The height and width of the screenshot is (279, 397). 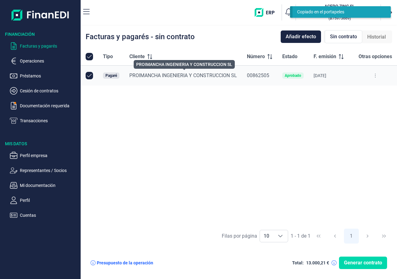 I want to click on div: Facturas y pagarés - sin contrato, so click(x=140, y=37).